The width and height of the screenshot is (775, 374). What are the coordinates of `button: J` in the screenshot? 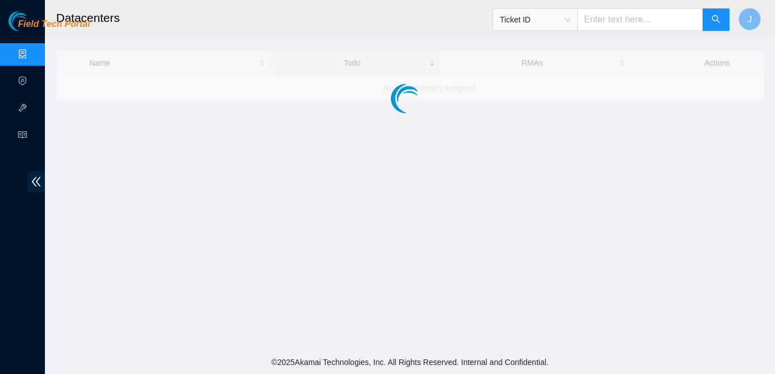 It's located at (750, 19).